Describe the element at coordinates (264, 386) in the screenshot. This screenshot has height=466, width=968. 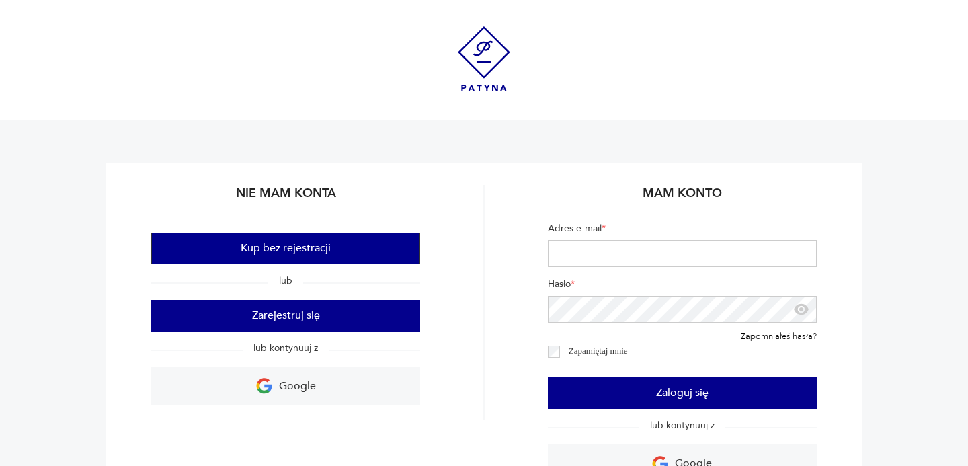
I see `img: Ikona Google` at that location.